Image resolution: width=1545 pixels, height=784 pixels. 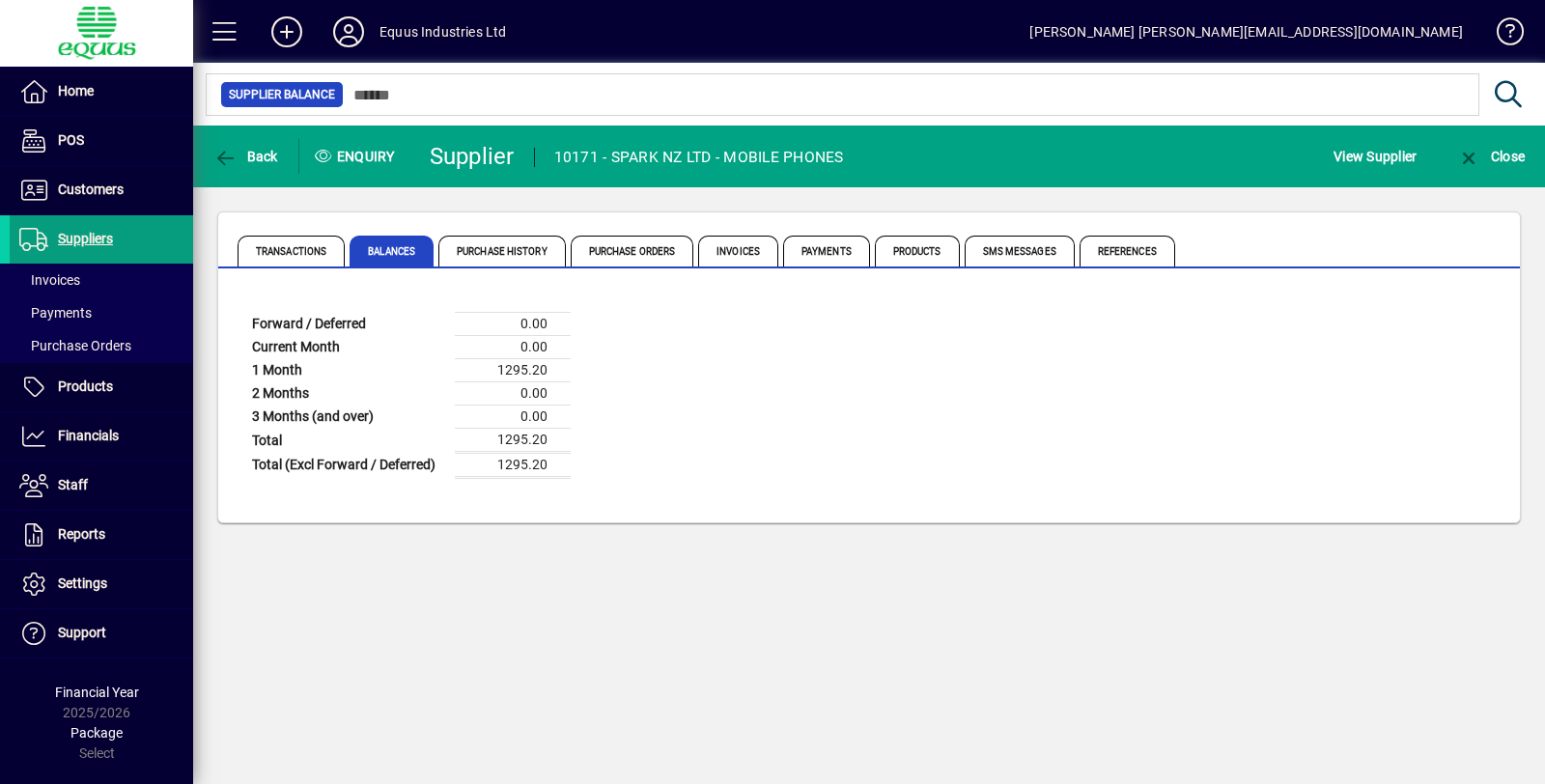 What do you see at coordinates (102, 345) in the screenshot?
I see `a: Purchase Orders` at bounding box center [102, 345].